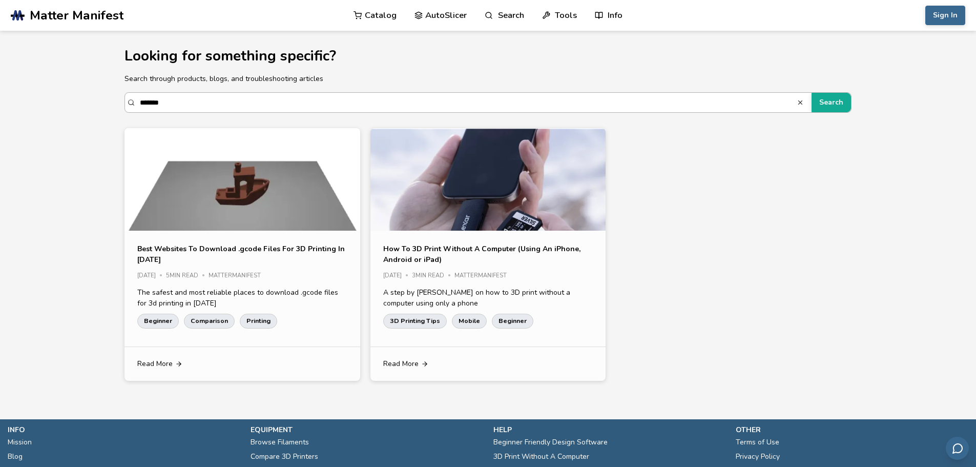 The height and width of the screenshot is (467, 976). Describe the element at coordinates (209, 321) in the screenshot. I see `a: Comparison` at that location.